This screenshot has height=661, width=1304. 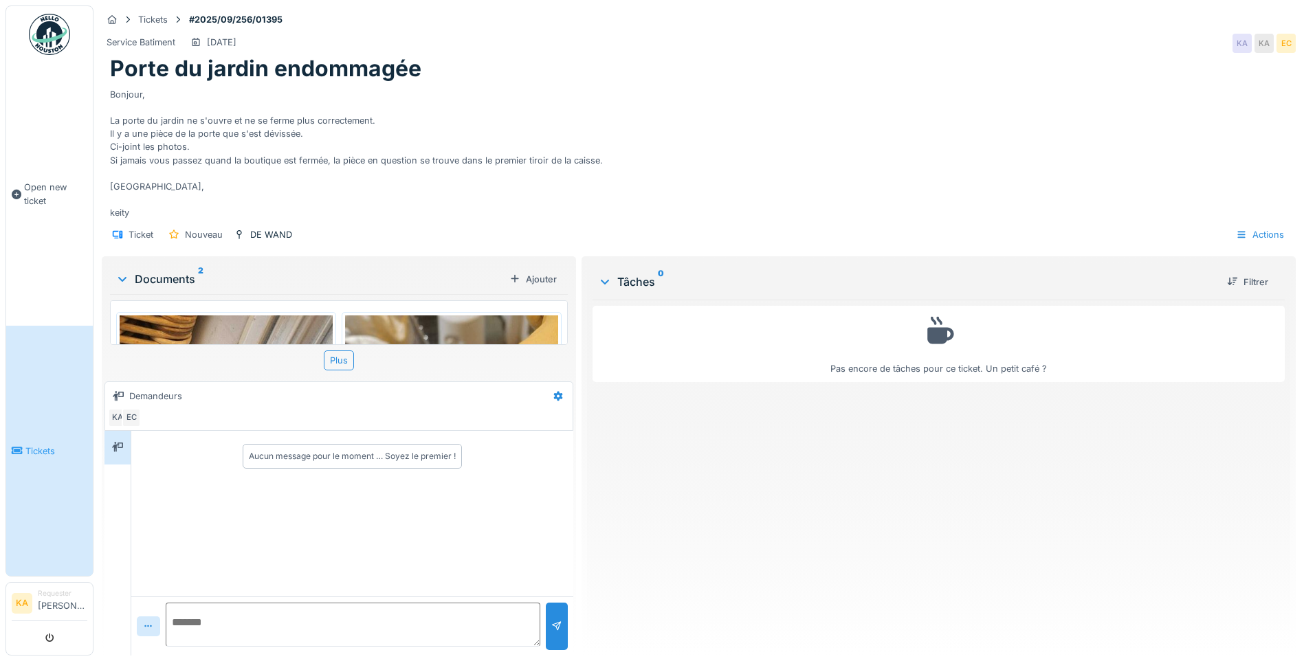 I want to click on li: KA, so click(x=22, y=604).